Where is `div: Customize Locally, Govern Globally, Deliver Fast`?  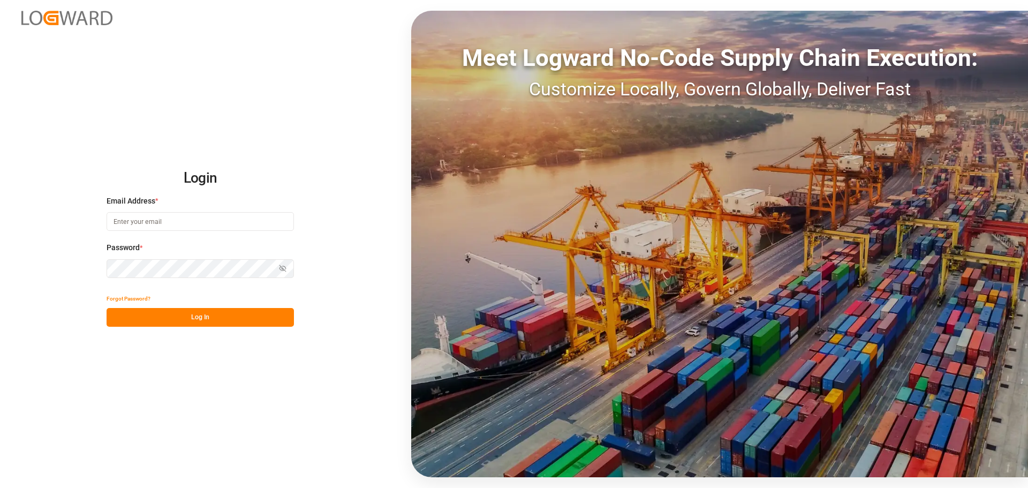 div: Customize Locally, Govern Globally, Deliver Fast is located at coordinates (719, 89).